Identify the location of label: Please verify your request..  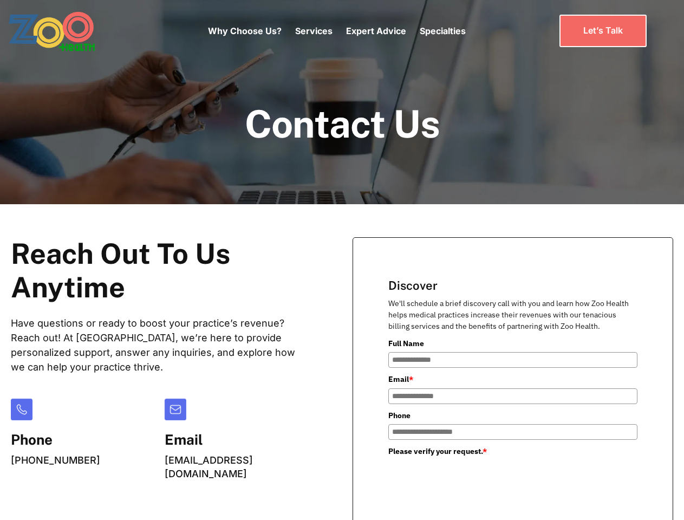
(513, 451).